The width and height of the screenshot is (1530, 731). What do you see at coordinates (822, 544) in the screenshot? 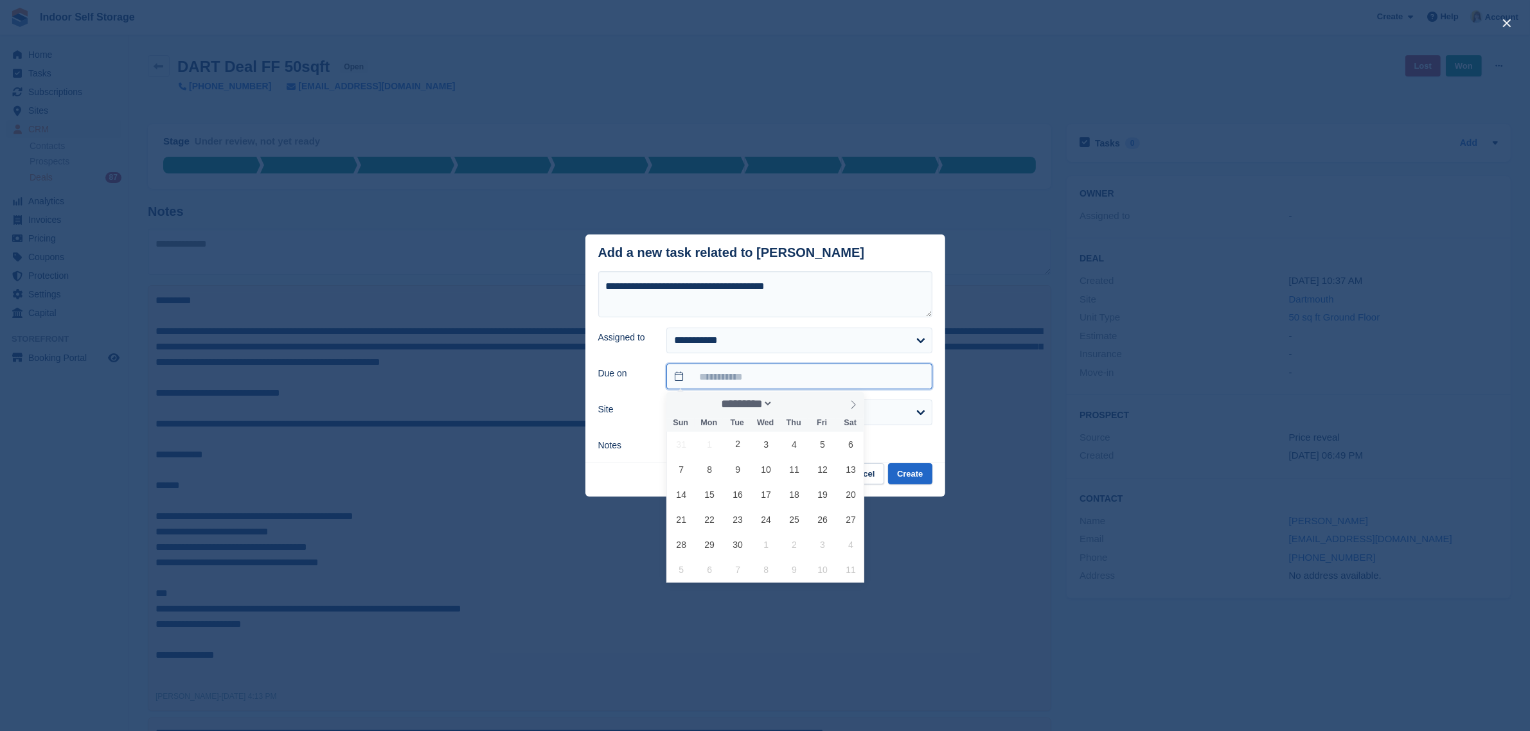
I see `span: October 3, 2025` at bounding box center [822, 544].